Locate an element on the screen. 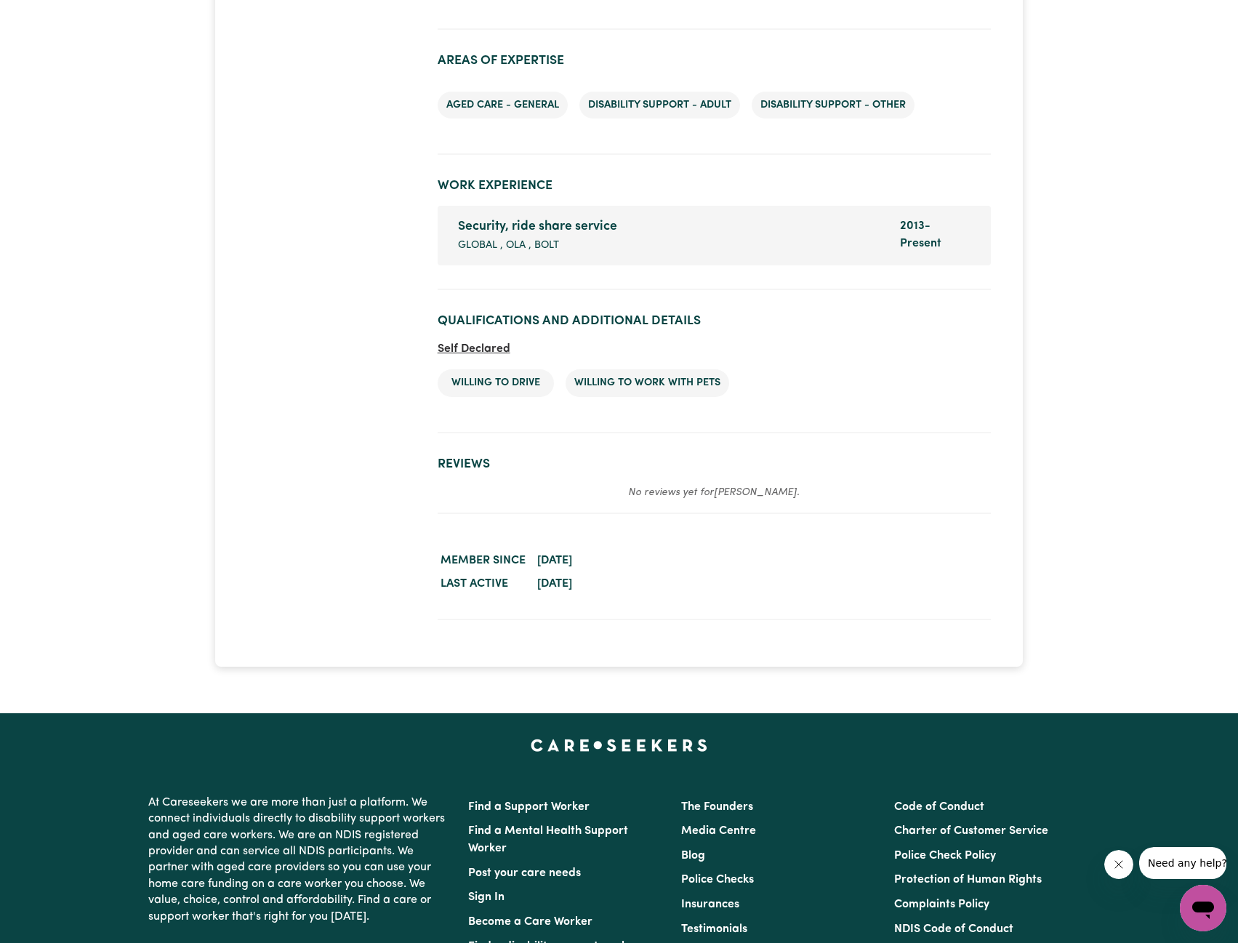  h2: Reviews is located at coordinates (714, 464).